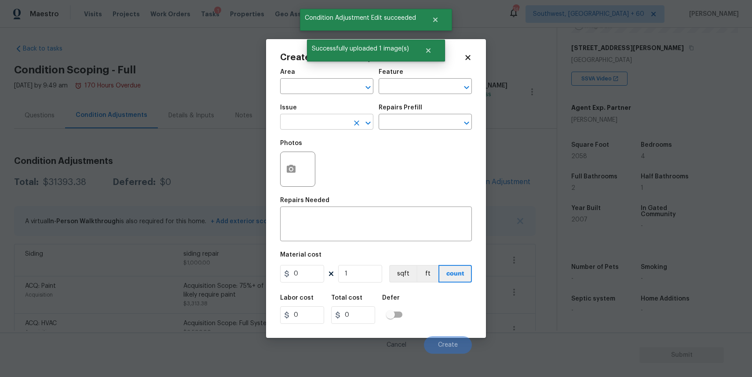 The width and height of the screenshot is (752, 377). Describe the element at coordinates (346, 298) in the screenshot. I see `h5: Total cost` at that location.